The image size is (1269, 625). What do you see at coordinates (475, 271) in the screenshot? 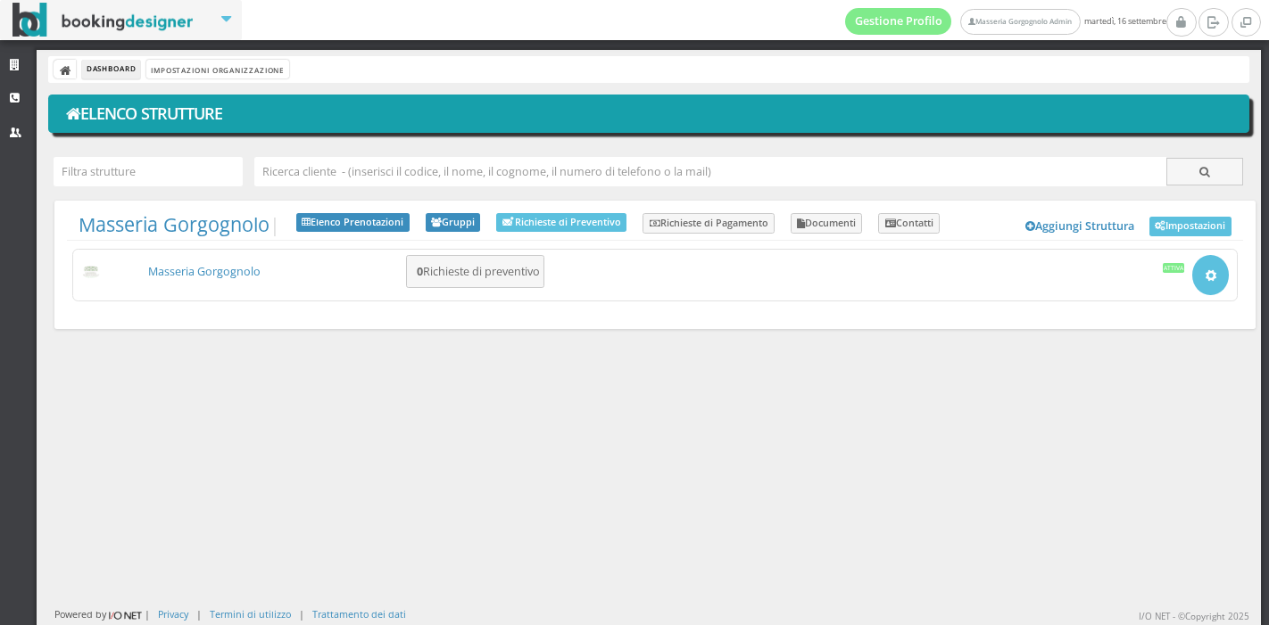
I see `button: 0Richieste di preventivo` at bounding box center [475, 271].